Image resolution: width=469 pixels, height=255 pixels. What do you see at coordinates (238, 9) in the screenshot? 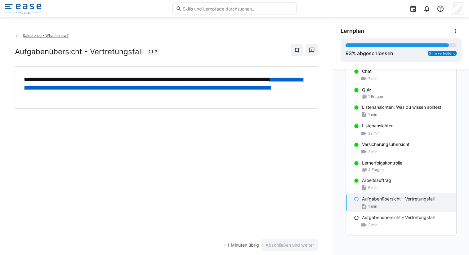
I see `input: Skills und Lernpfade durchsuchen…` at bounding box center [238, 9].